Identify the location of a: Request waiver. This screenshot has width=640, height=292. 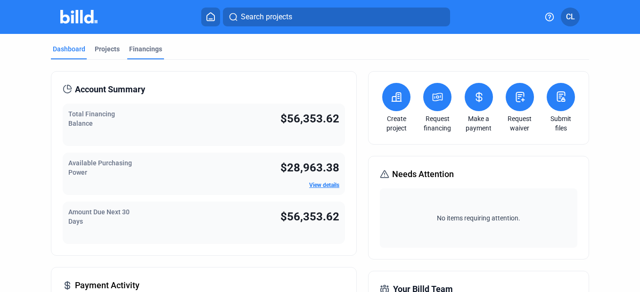
(520, 123).